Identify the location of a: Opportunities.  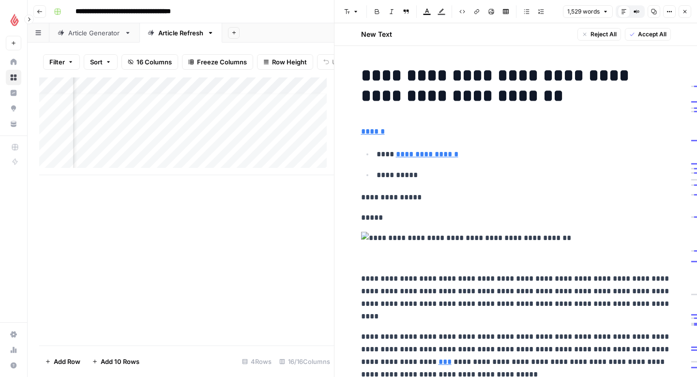
(14, 108).